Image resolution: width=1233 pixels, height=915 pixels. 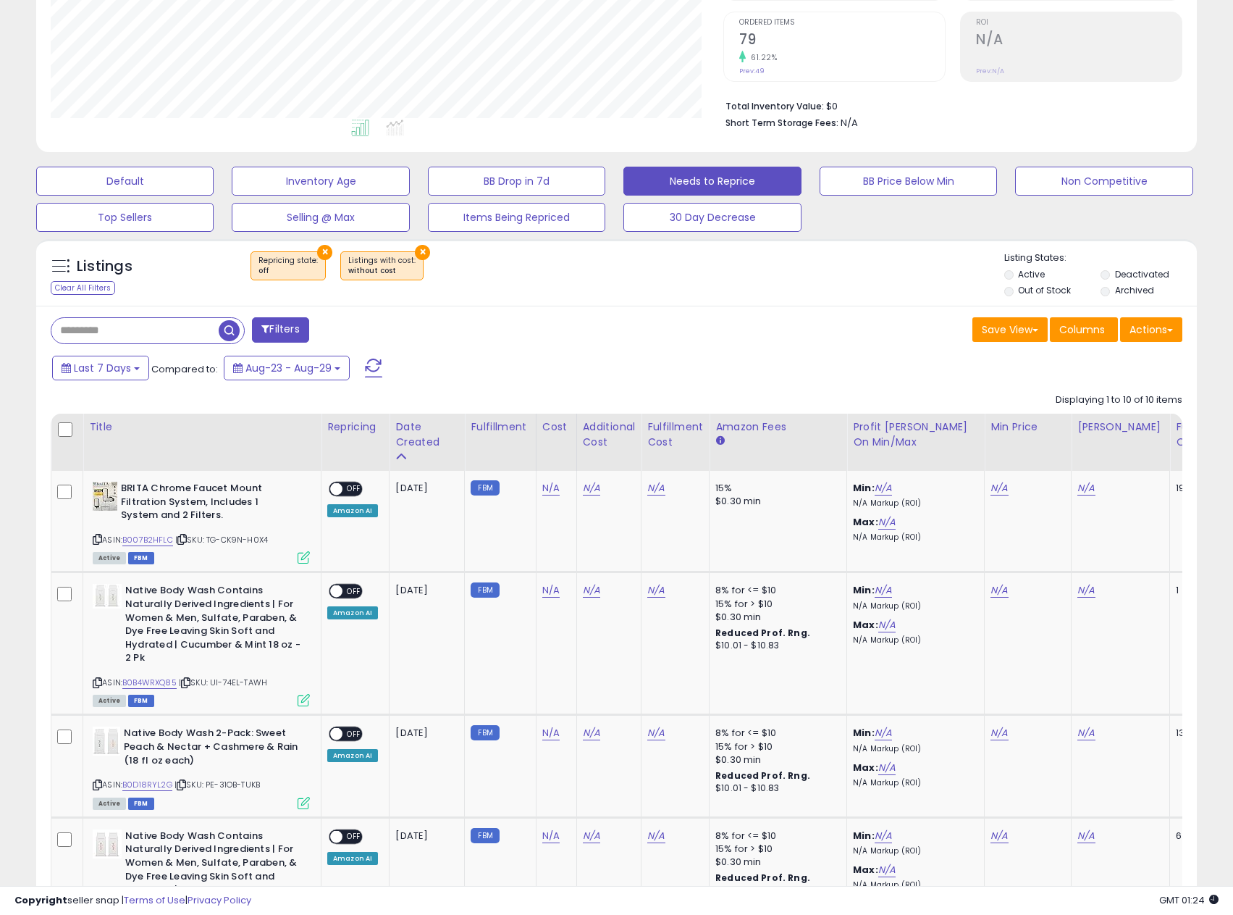 What do you see at coordinates (609, 435) in the screenshot?
I see `div: Additional Cost` at bounding box center [609, 435].